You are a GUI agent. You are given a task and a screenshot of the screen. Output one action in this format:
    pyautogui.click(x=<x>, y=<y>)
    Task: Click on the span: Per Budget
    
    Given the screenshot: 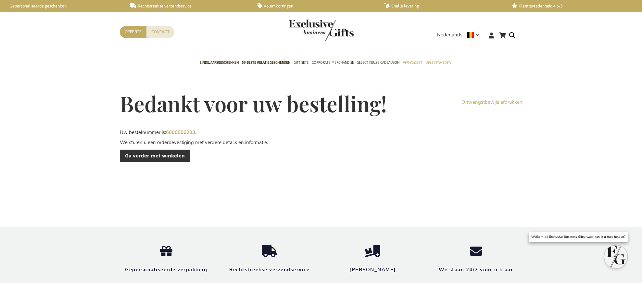 What is the action you would take?
    pyautogui.click(x=413, y=62)
    